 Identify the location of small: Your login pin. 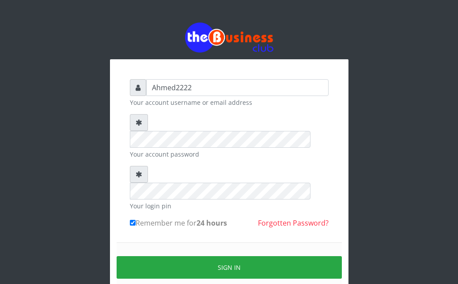
(229, 206).